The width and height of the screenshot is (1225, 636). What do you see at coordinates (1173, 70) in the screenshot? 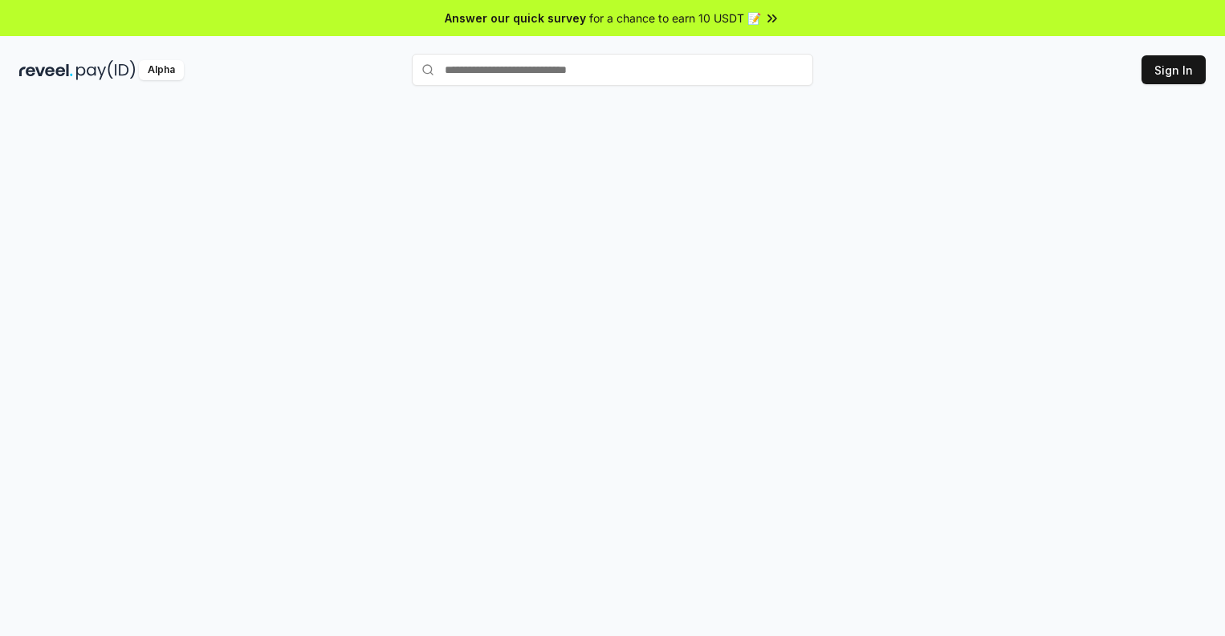
I see `button: Sign In` at bounding box center [1173, 70].